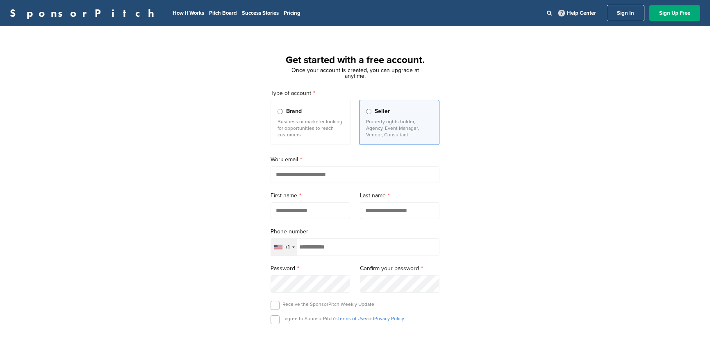  Describe the element at coordinates (311, 128) in the screenshot. I see `p: Business or marketer looking for opportunities to reach customers` at that location.